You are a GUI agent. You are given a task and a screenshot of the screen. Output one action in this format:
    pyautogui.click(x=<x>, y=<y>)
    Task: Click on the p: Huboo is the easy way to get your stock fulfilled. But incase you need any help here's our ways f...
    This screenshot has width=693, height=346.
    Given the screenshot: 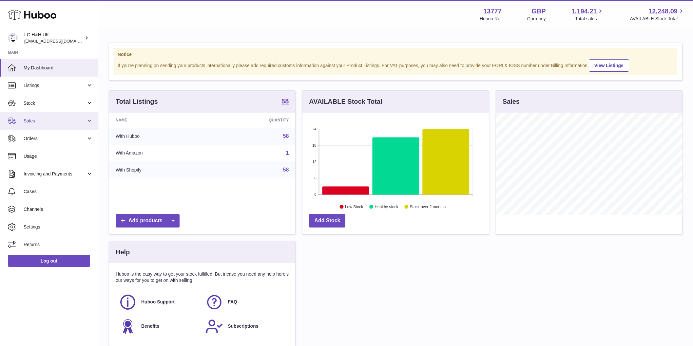 What is the action you would take?
    pyautogui.click(x=202, y=277)
    